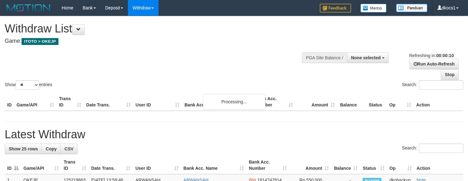 This screenshot has height=181, width=468. Describe the element at coordinates (234, 102) in the screenshot. I see `div: Processing...` at that location.